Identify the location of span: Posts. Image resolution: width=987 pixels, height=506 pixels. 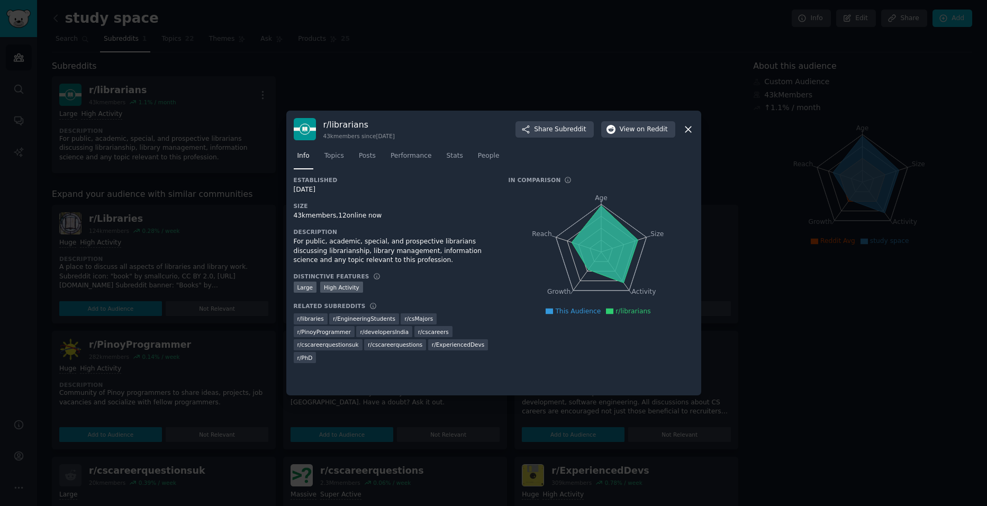
(367, 156).